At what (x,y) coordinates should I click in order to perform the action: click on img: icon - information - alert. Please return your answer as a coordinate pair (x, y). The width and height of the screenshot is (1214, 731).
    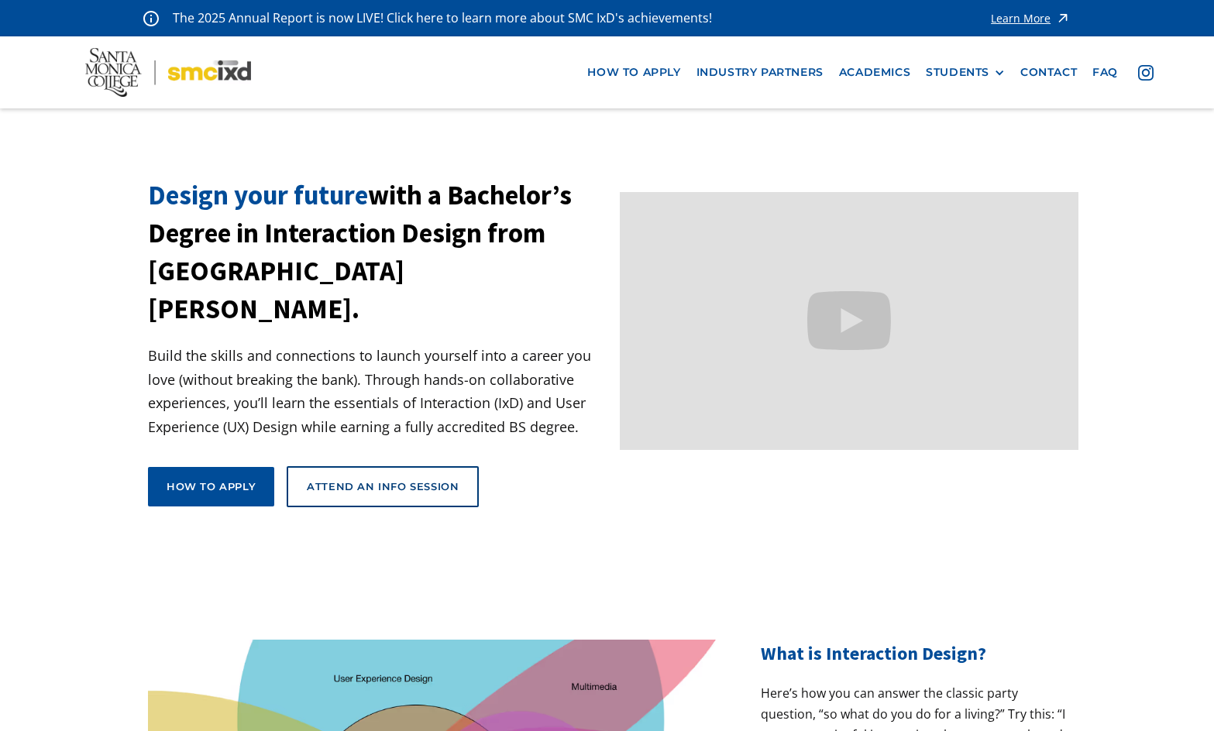
    Looking at the image, I should click on (151, 18).